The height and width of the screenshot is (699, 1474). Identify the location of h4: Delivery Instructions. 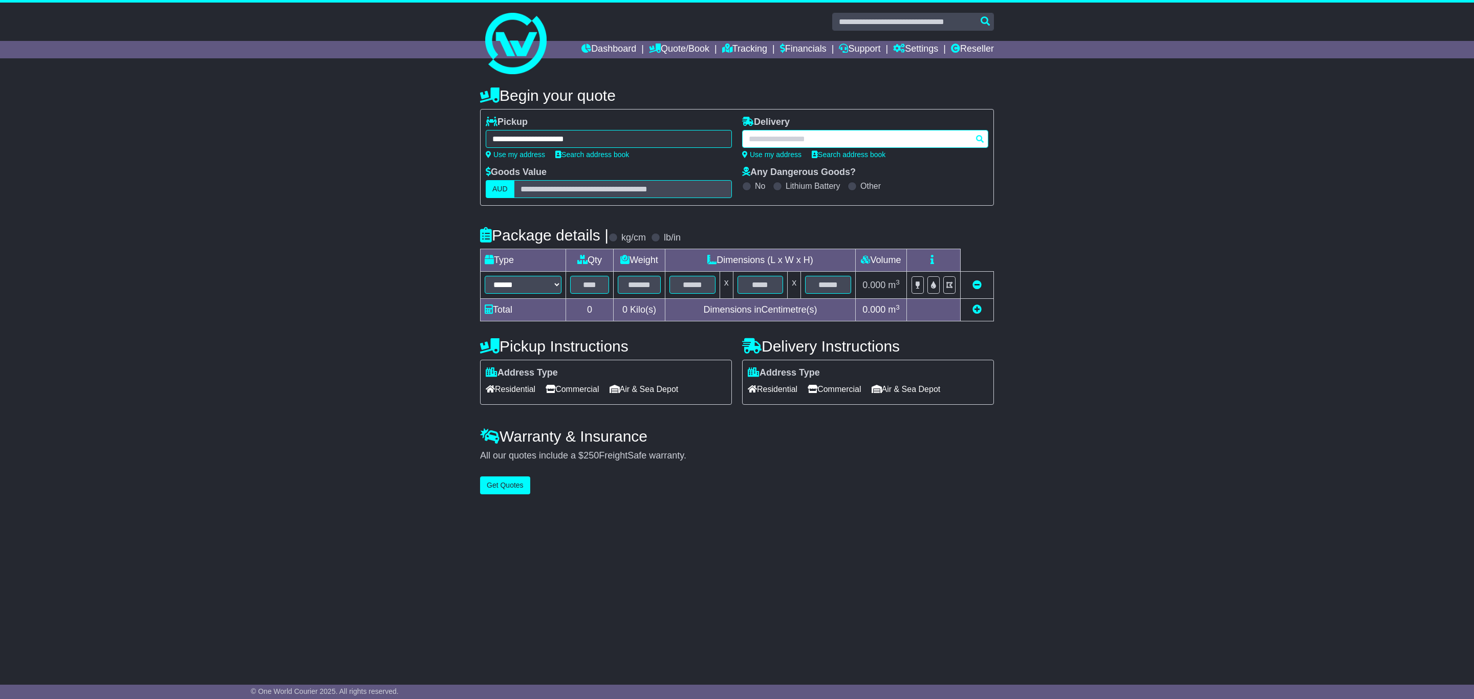
(868, 346).